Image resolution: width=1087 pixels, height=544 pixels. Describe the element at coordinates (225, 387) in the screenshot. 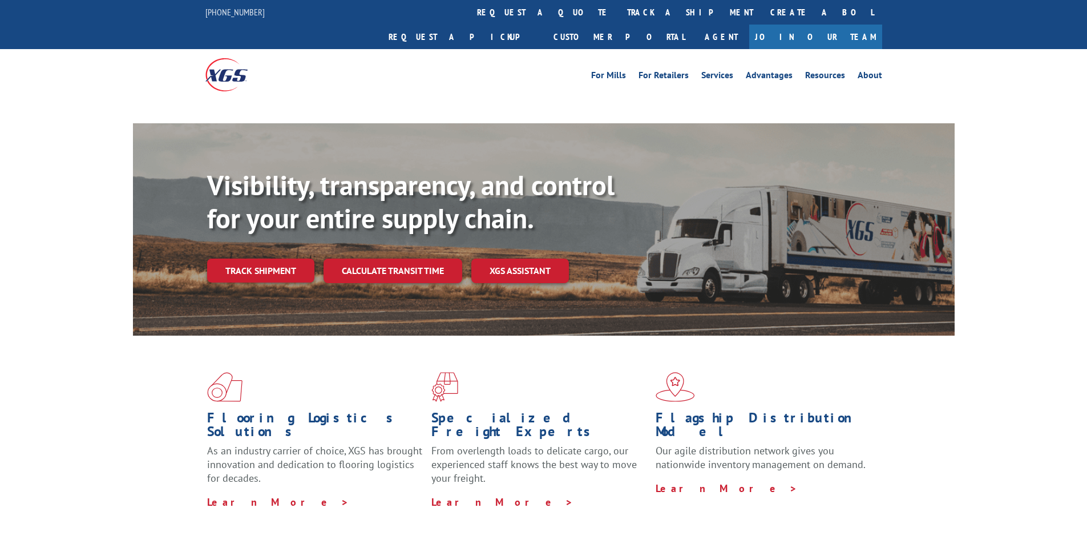

I see `img: xgs-icon-total-supply-chain-intelligence-red` at that location.